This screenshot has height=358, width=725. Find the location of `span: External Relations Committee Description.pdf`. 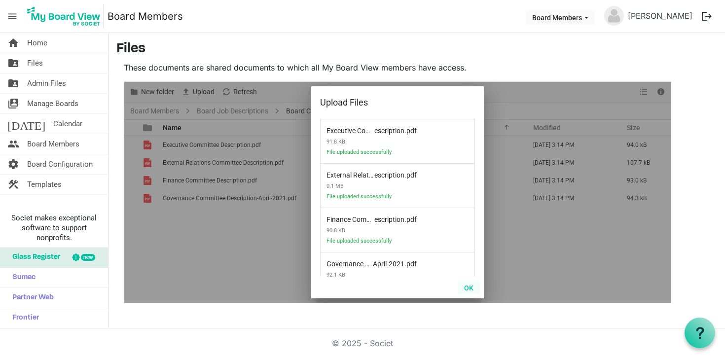

span: External Relations Committee Description.pdf is located at coordinates (365, 172).